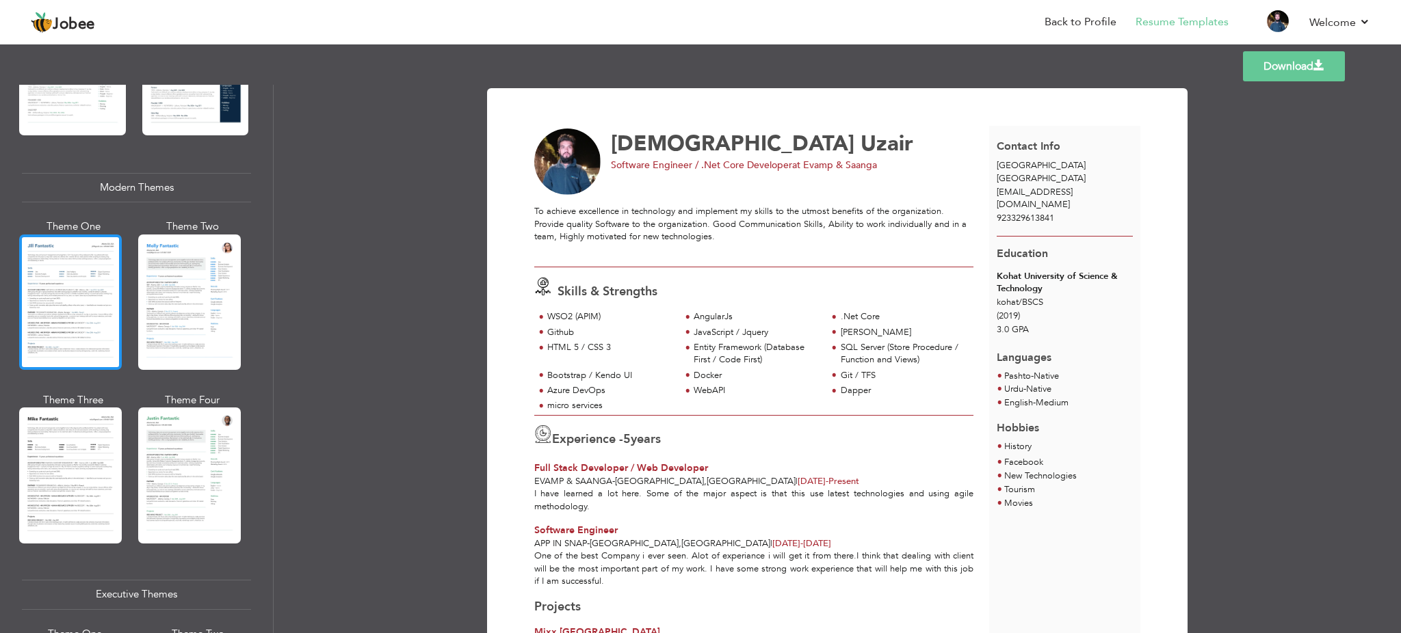 The height and width of the screenshot is (633, 1401). Describe the element at coordinates (754, 569) in the screenshot. I see `div: One of the best Company i ever seen. Alot of experiance i will get it from there.I think that dea...` at that location.